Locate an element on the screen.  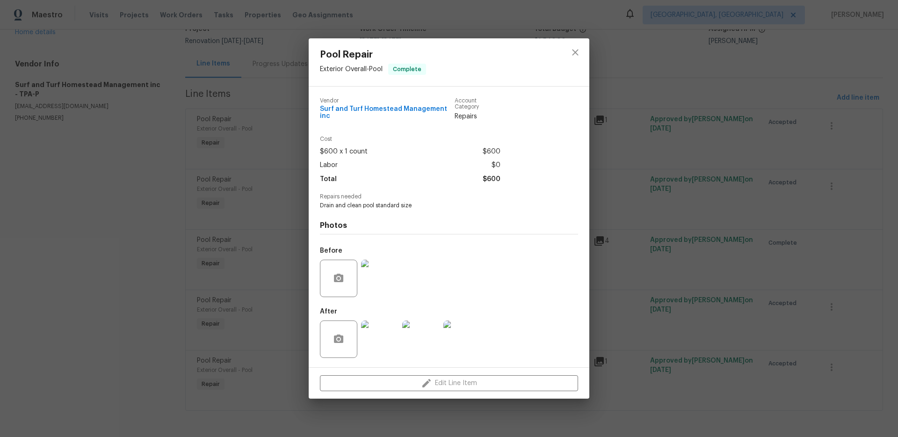
span: Repairs is located at coordinates (478, 116).